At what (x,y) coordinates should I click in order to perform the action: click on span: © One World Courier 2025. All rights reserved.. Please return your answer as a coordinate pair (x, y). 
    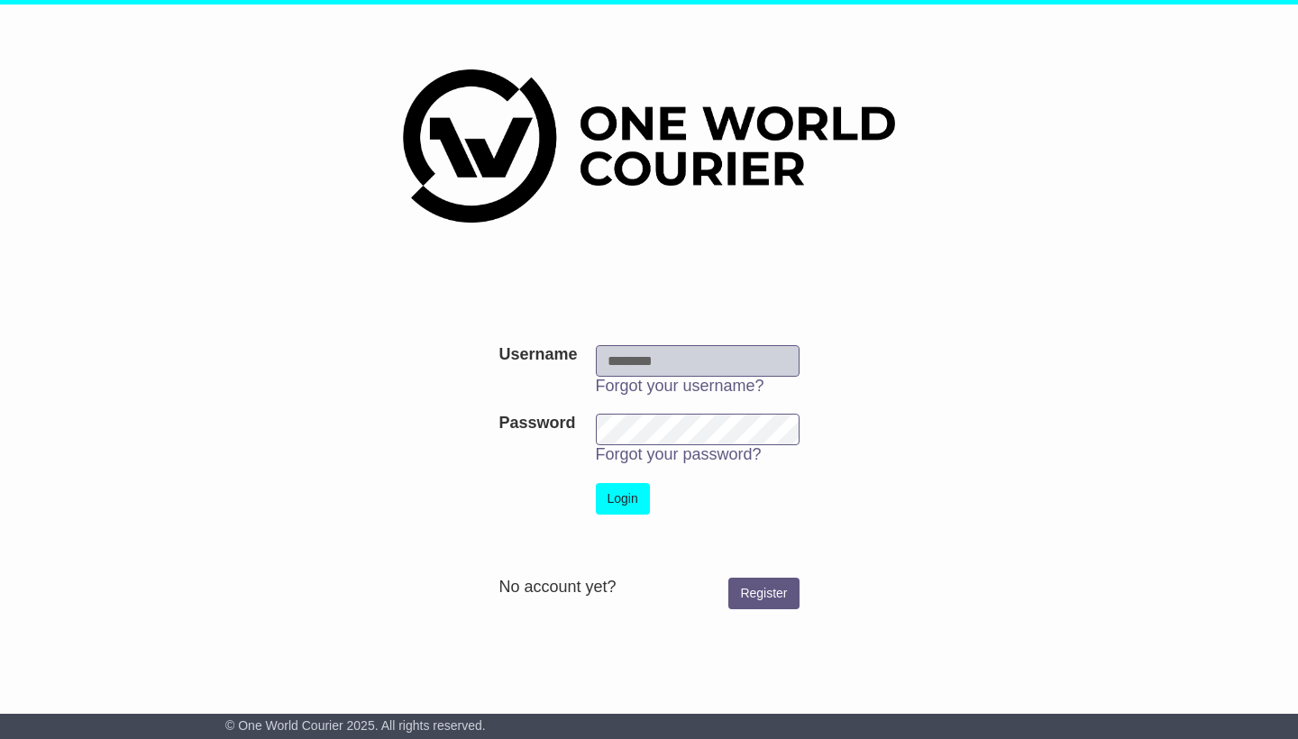
    Looking at the image, I should click on (355, 726).